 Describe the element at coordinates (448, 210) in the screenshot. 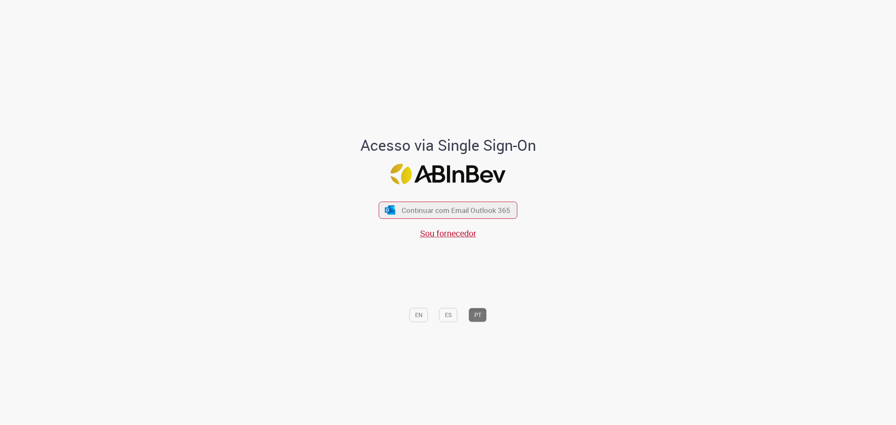

I see `button: ícone Azure/Microsoft 360 Continuar com Email Outlook 365` at that location.